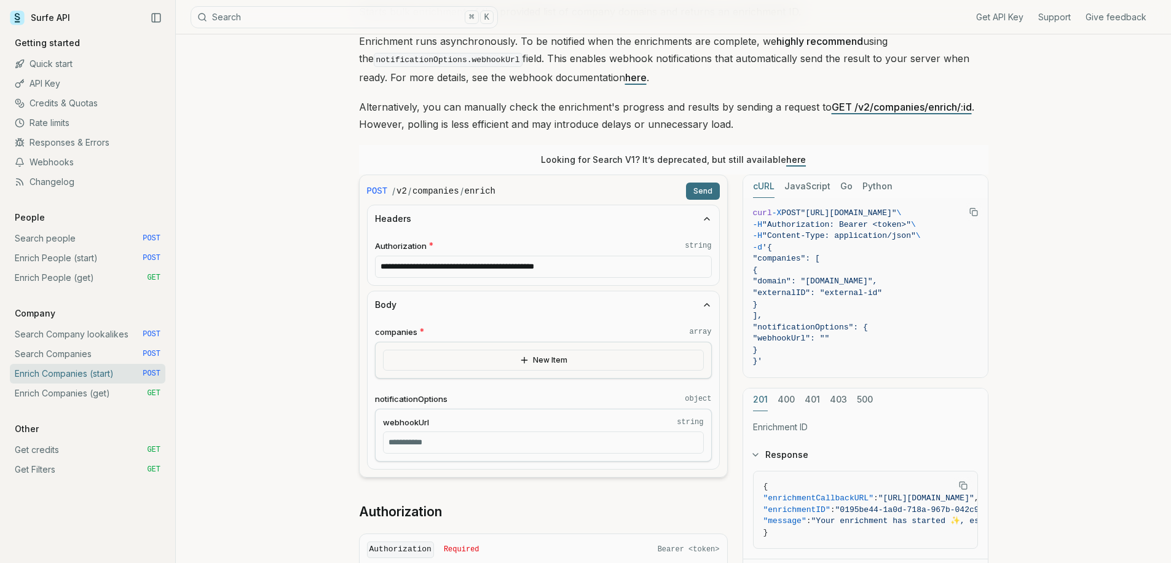  What do you see at coordinates (760, 399) in the screenshot?
I see `button: 201` at bounding box center [760, 399].